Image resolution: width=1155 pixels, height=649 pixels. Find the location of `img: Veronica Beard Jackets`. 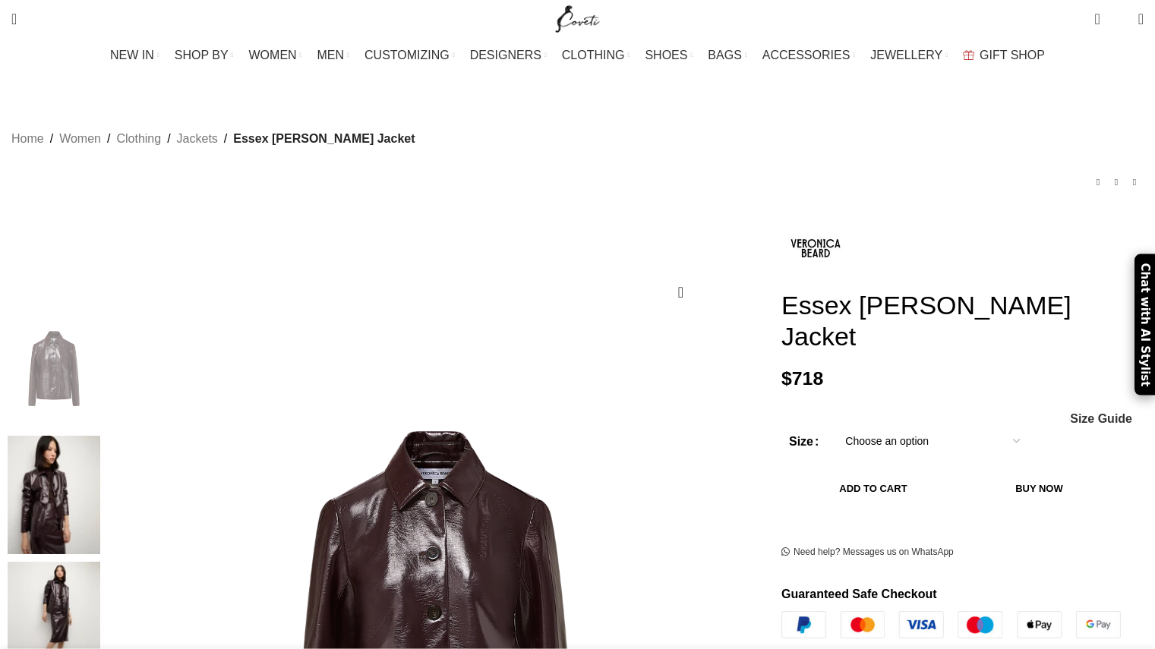

img: Veronica Beard Jackets is located at coordinates (54, 368).